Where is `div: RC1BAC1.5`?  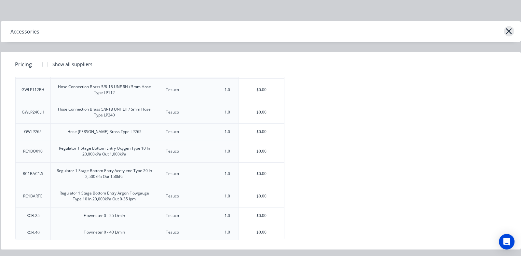 div: RC1BAC1.5 is located at coordinates (33, 174).